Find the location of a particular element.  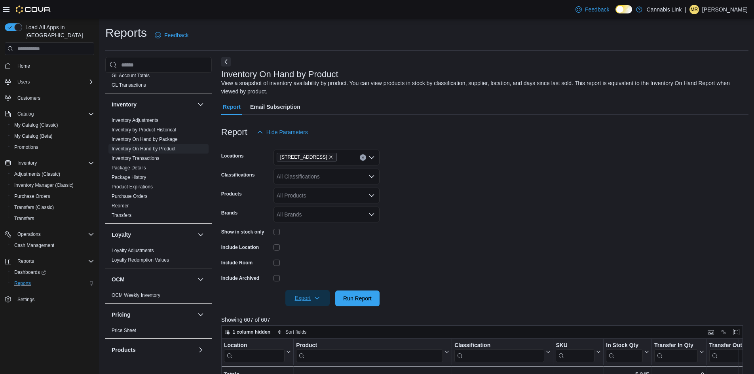

span: Catalog is located at coordinates (54, 114).